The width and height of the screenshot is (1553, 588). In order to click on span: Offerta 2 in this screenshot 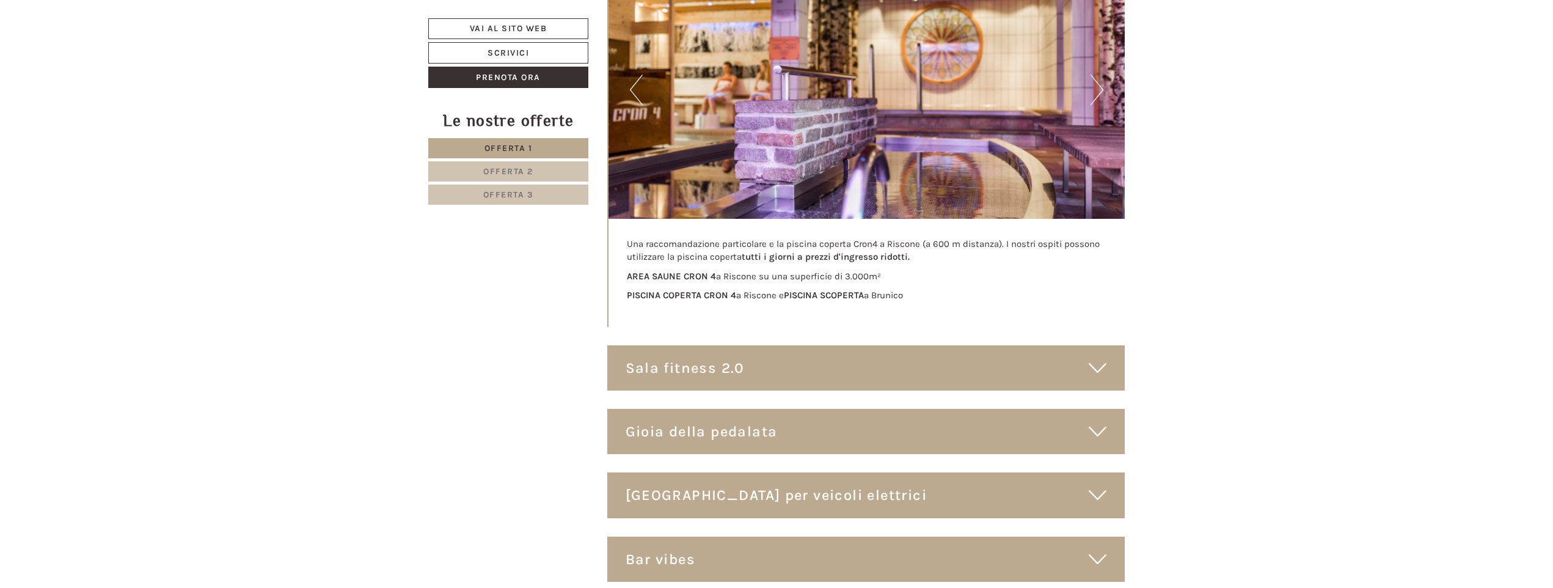, I will do `click(508, 171)`.